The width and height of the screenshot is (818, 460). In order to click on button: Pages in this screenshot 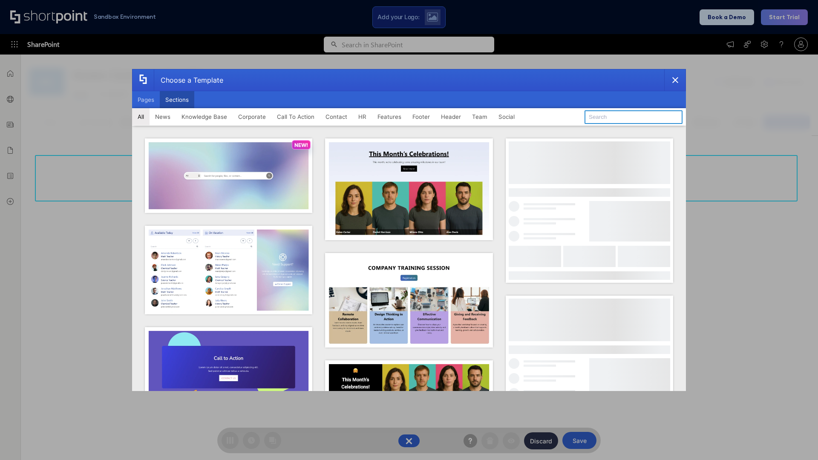, I will do `click(146, 100)`.